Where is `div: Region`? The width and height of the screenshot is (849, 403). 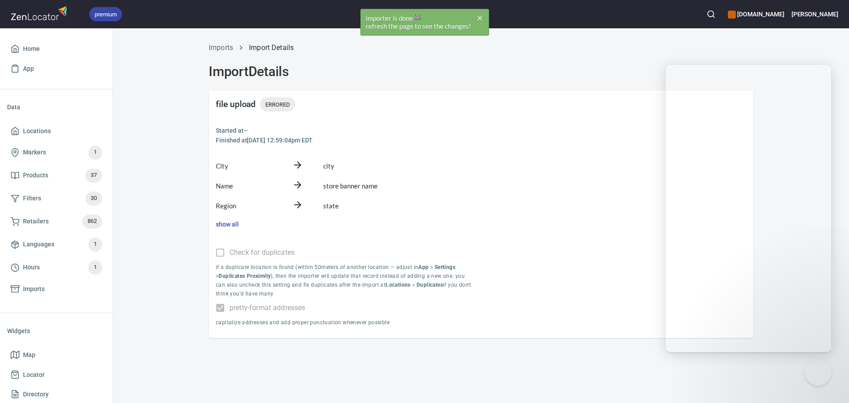
div: Region is located at coordinates (250, 206).